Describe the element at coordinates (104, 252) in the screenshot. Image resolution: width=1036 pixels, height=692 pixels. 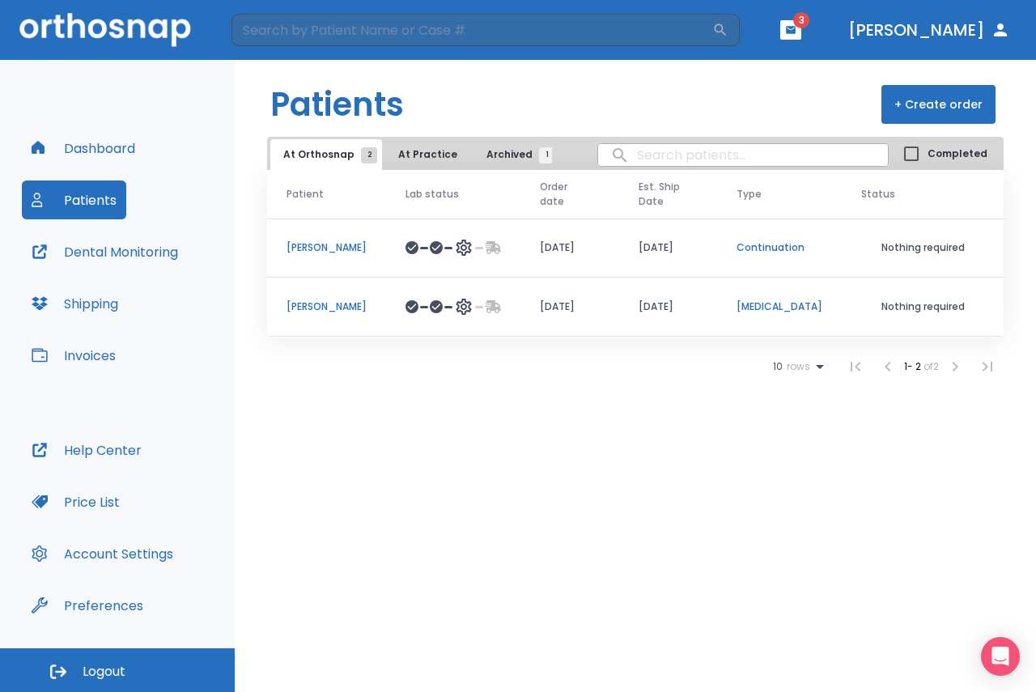
I see `a: Dental Monitoring` at that location.